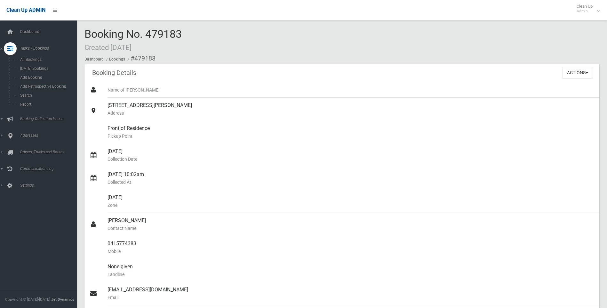 This screenshot has width=607, height=308. I want to click on small: Mobile, so click(351, 251).